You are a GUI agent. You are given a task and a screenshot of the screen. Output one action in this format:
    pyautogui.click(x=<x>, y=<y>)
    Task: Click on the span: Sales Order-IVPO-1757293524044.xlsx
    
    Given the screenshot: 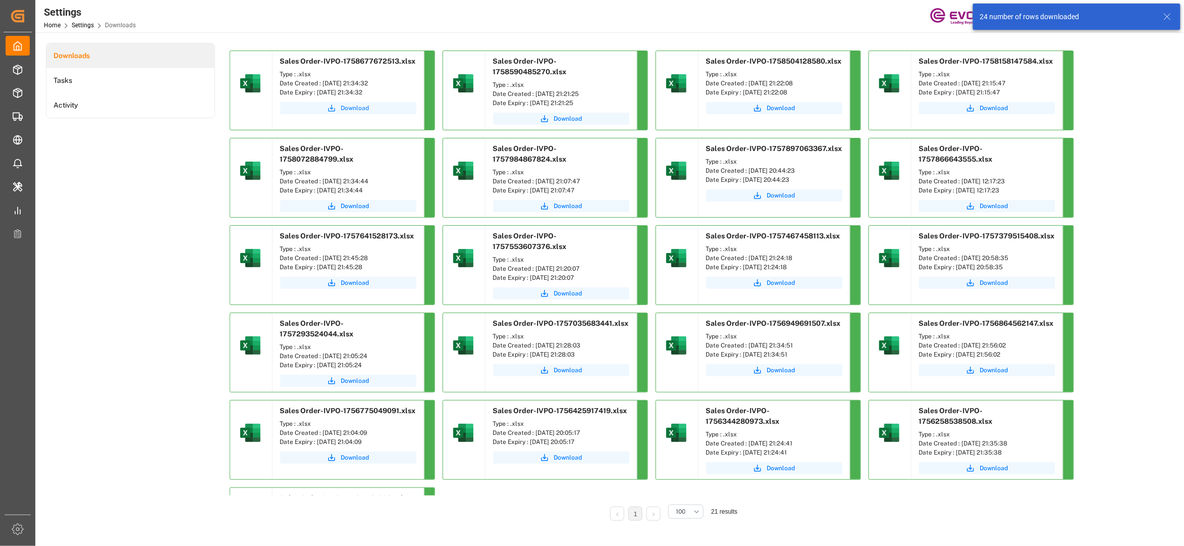 What is the action you would take?
    pyautogui.click(x=317, y=328)
    